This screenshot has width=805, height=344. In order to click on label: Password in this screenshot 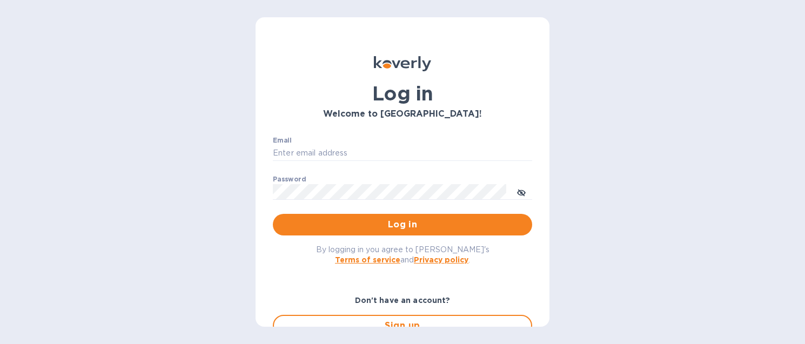, I will do `click(289, 179)`.